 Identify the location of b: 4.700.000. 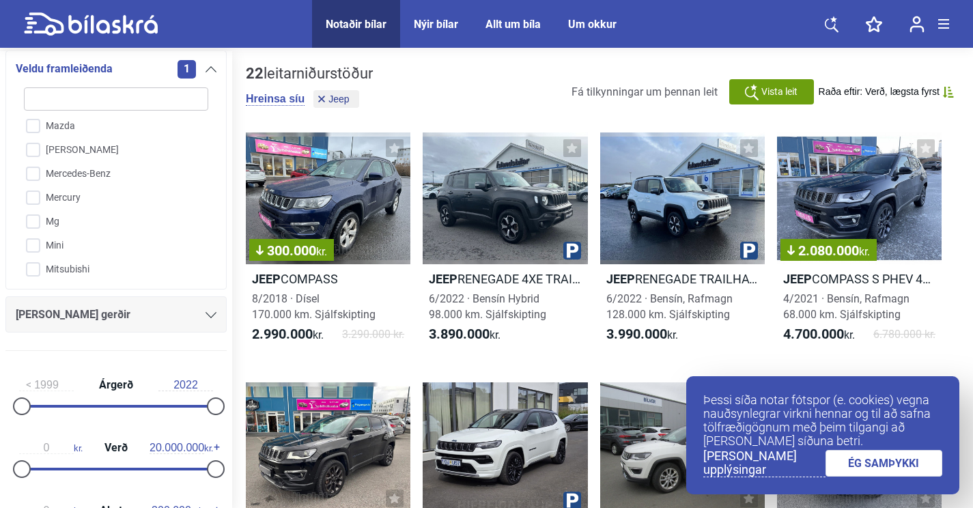
(813, 334).